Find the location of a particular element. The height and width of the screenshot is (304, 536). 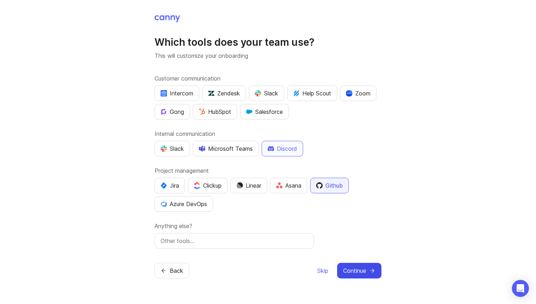

label: Anything else? is located at coordinates (268, 226).